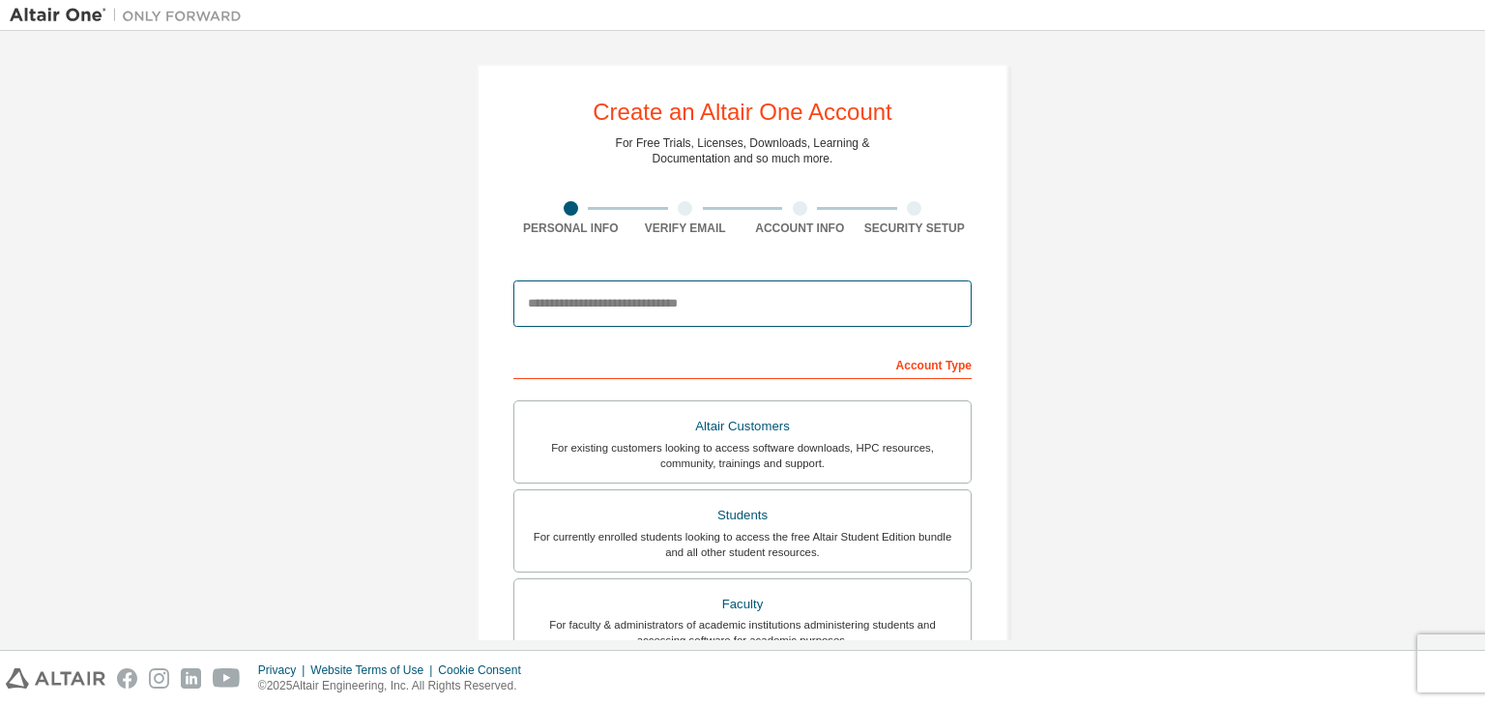 The width and height of the screenshot is (1485, 706). Describe the element at coordinates (374, 670) in the screenshot. I see `div: Website Terms of Use` at that location.